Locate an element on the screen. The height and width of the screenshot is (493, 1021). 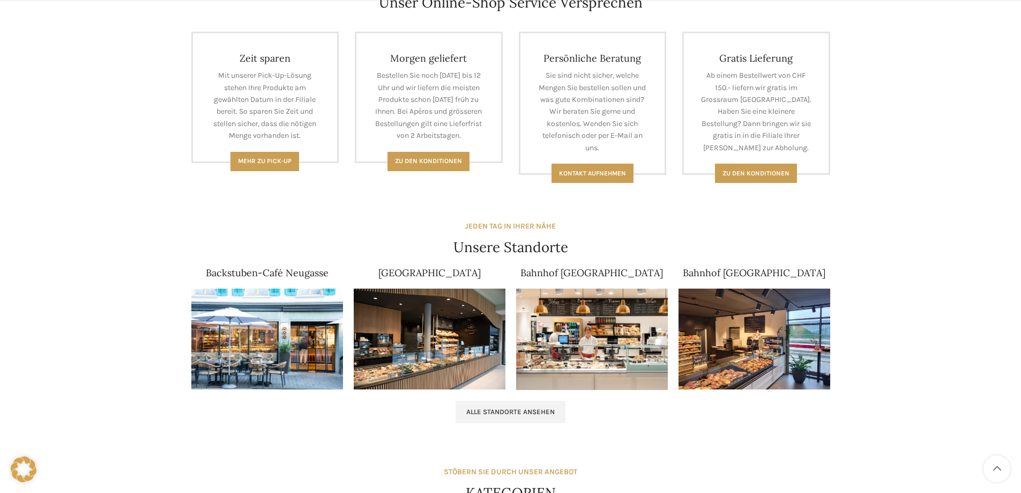
h4: Gratis Lieferung is located at coordinates (756, 58).